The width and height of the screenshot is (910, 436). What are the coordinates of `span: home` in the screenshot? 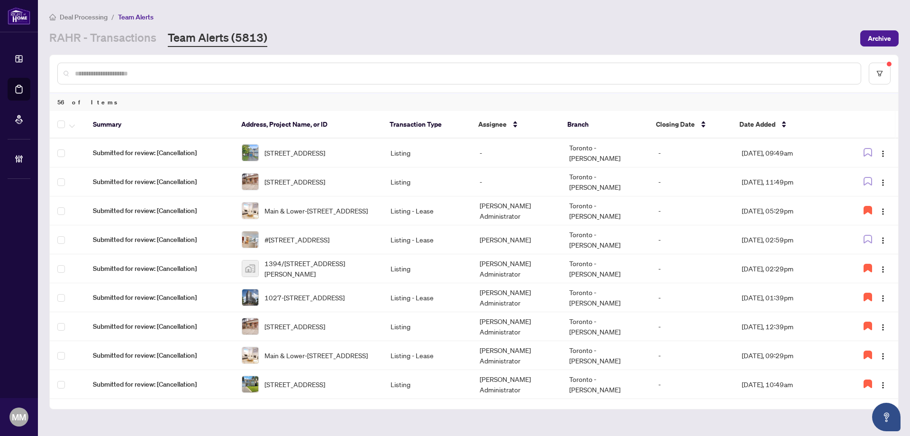 It's located at (53, 17).